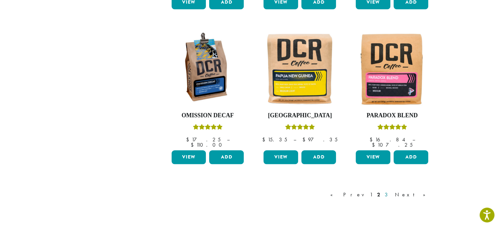  I want to click on a: Next », so click(413, 195).